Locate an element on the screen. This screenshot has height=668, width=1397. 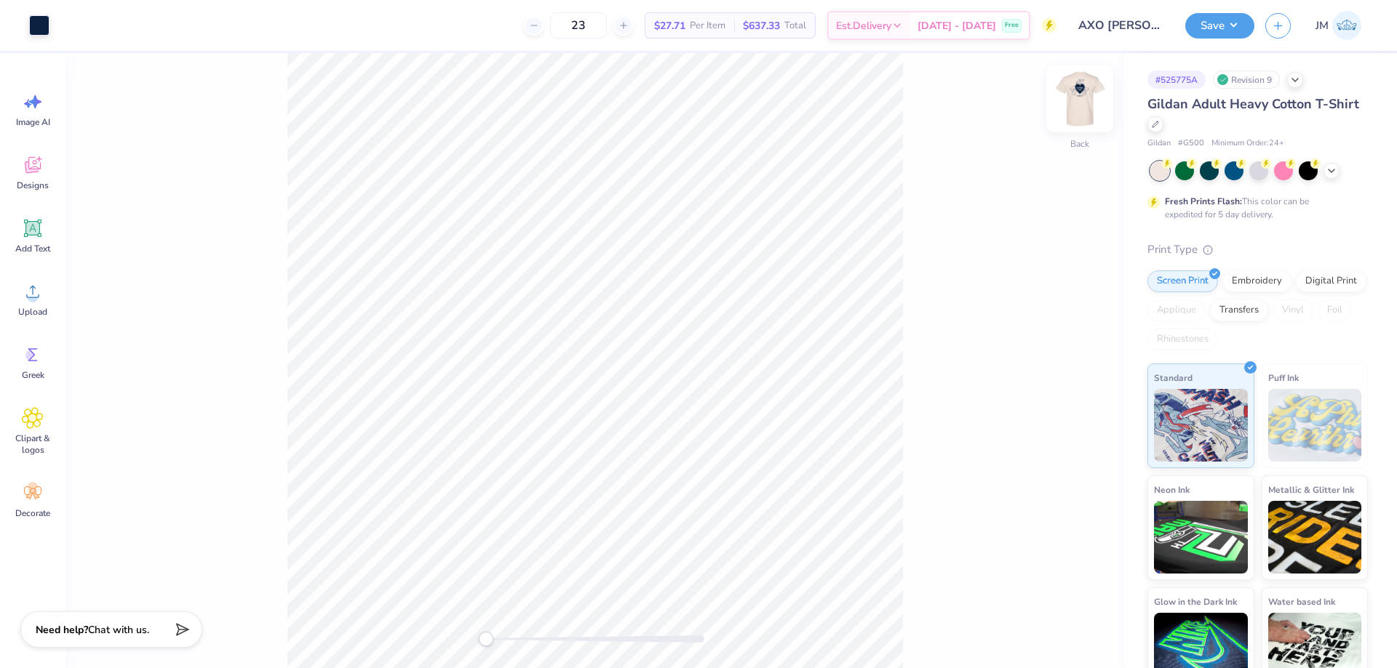
img: Joshua Macky Gaerlan is located at coordinates (1346, 25).